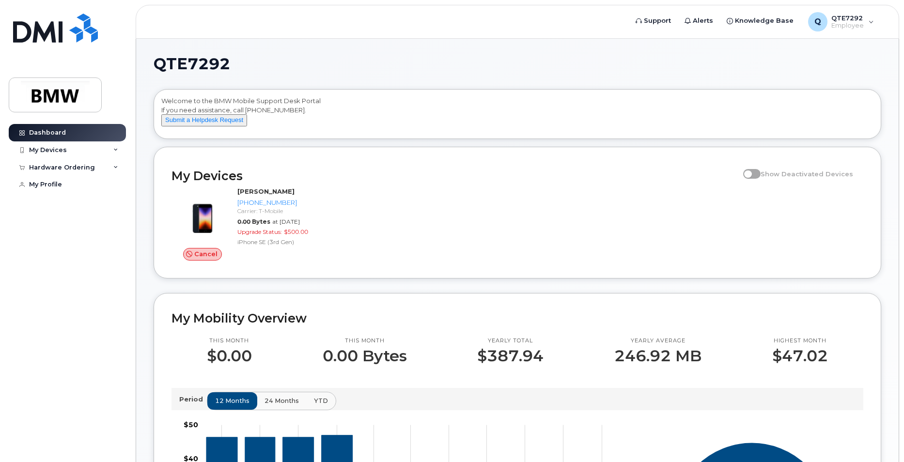 Image resolution: width=904 pixels, height=462 pixels. What do you see at coordinates (658, 356) in the screenshot?
I see `p: 246.92 MB` at bounding box center [658, 356].